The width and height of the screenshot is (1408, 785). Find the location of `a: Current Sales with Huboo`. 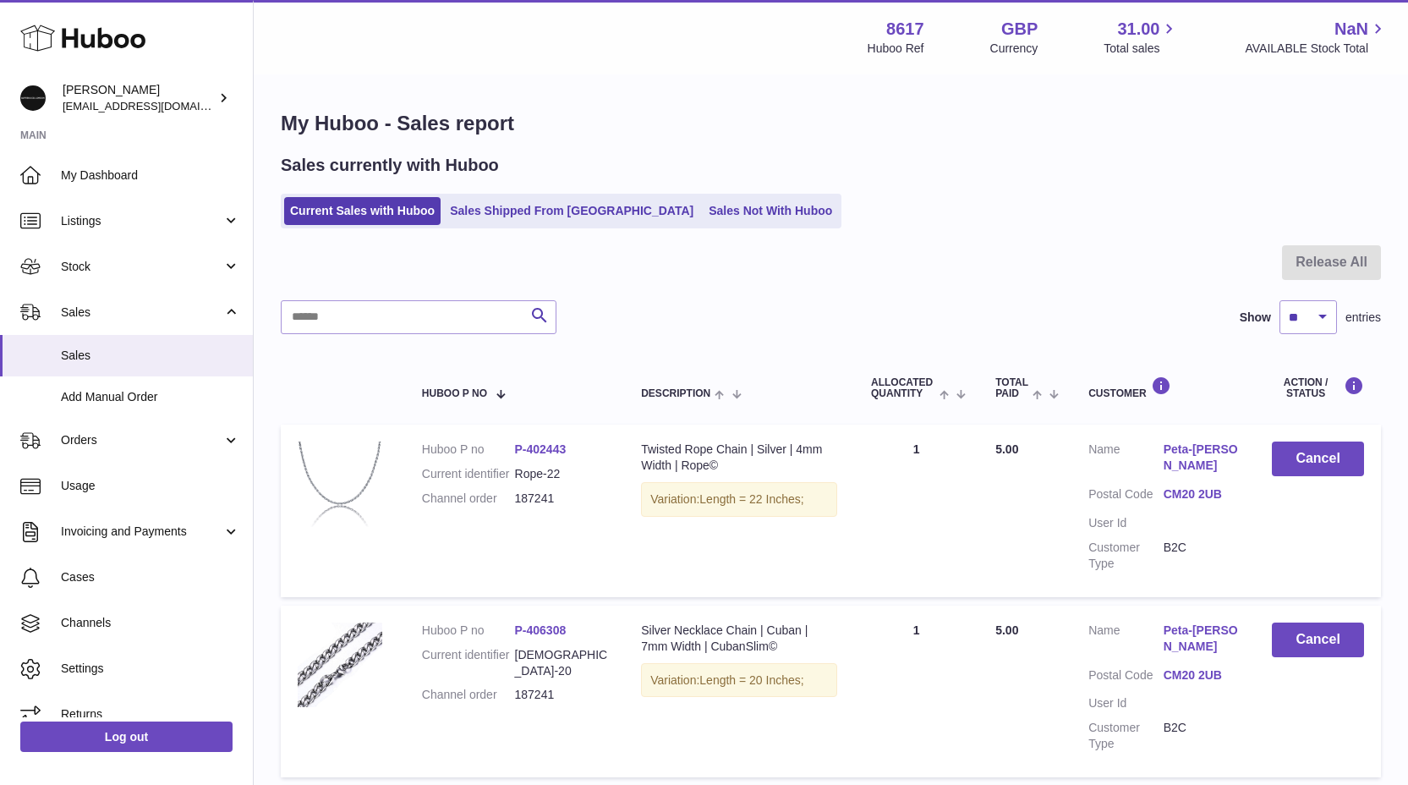

a: Current Sales with Huboo is located at coordinates (362, 211).